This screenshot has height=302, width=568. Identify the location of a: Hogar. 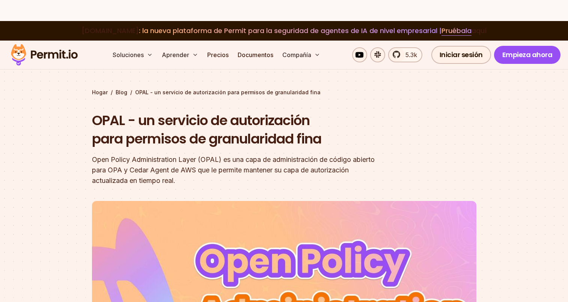
(100, 92).